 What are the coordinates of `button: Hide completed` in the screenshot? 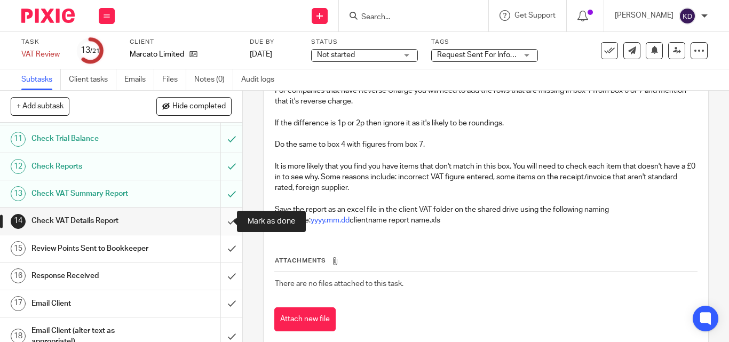 It's located at (194, 106).